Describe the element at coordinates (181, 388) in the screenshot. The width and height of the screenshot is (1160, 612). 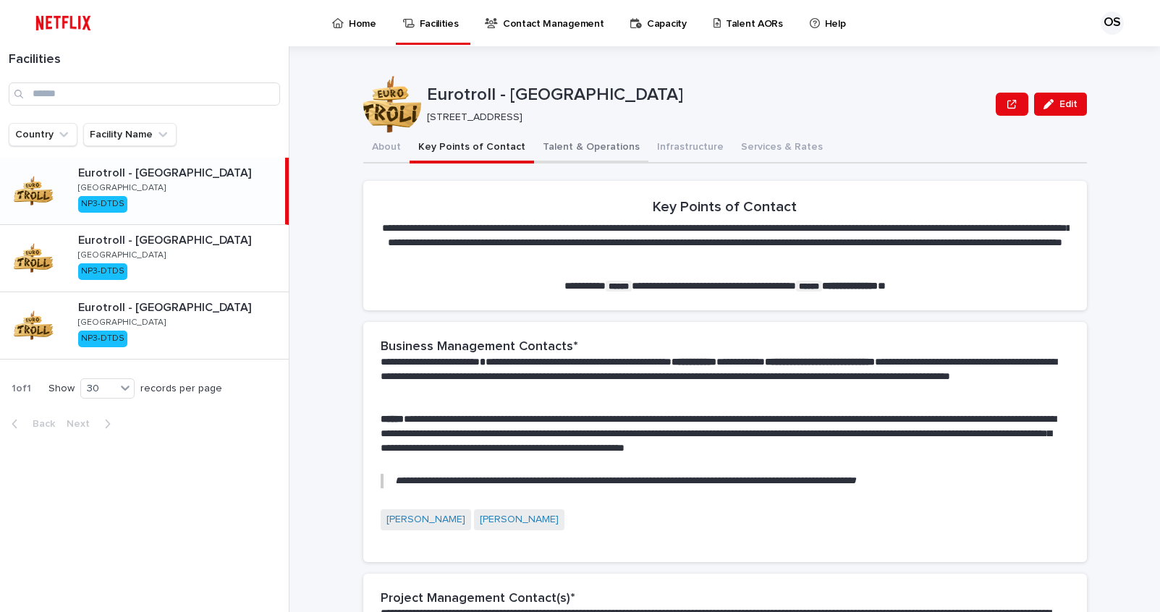
I see `p: records per page` at that location.